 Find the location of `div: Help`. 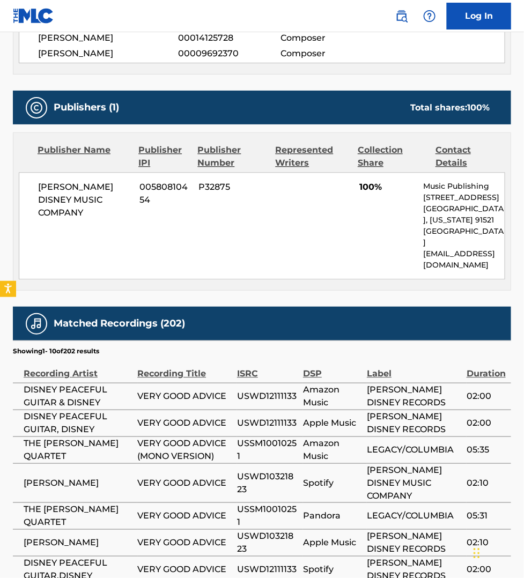

div: Help is located at coordinates (429, 16).